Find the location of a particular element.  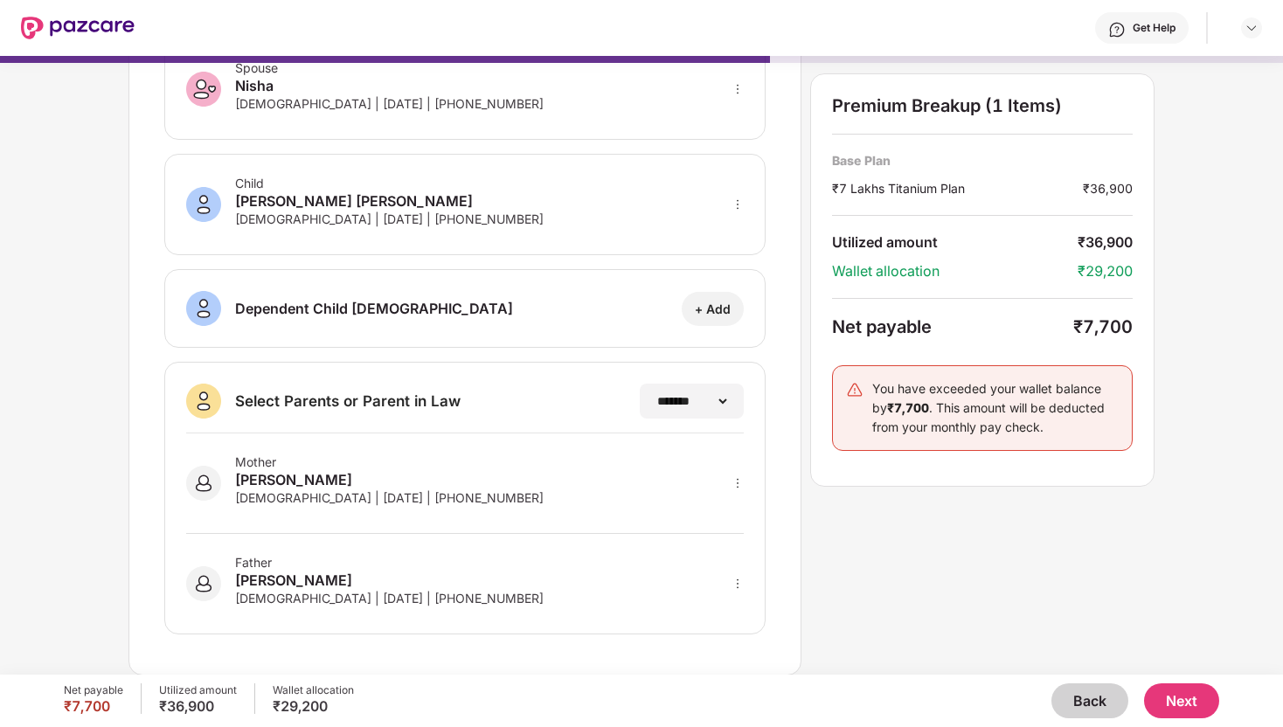

img: svg+xml;base64,PHN2ZyBpZD0iRHJvcGRvd24tMzJ4MzIiIHhtbG5zPSJodHRwOi8vd3d3LnczLm9yZy8yMDAwL3N2ZyIgd2... is located at coordinates (1251, 28).